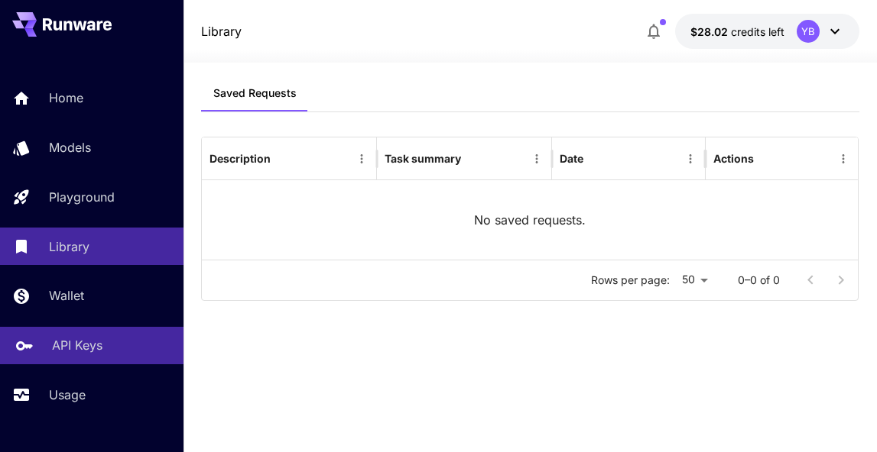 The image size is (877, 452). I want to click on p: Playground, so click(82, 197).